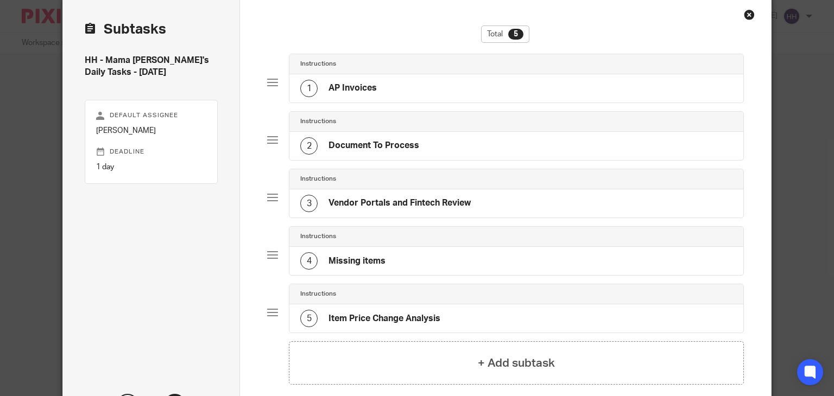 The image size is (834, 396). I want to click on p: Default assignee, so click(151, 116).